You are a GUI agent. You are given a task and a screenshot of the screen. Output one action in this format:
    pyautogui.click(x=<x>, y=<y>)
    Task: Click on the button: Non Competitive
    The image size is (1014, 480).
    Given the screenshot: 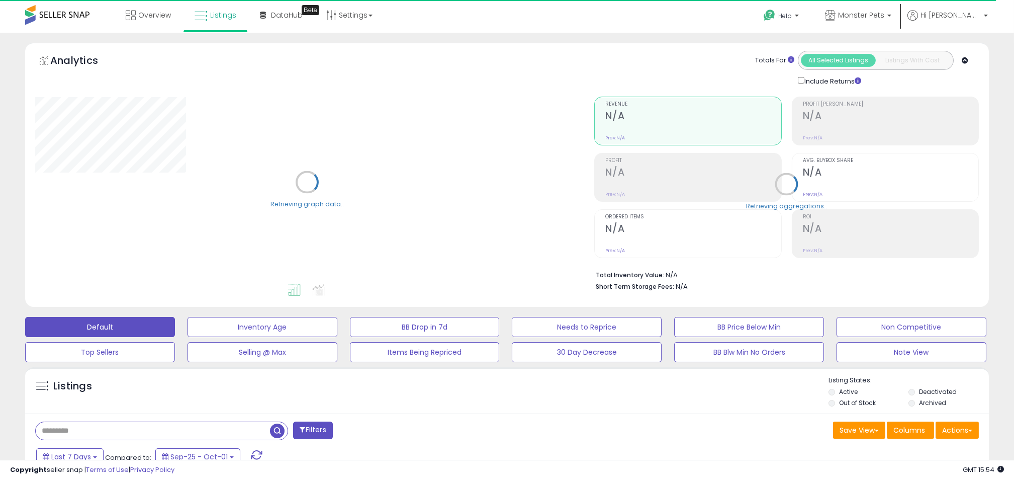 What is the action you would take?
    pyautogui.click(x=911, y=327)
    